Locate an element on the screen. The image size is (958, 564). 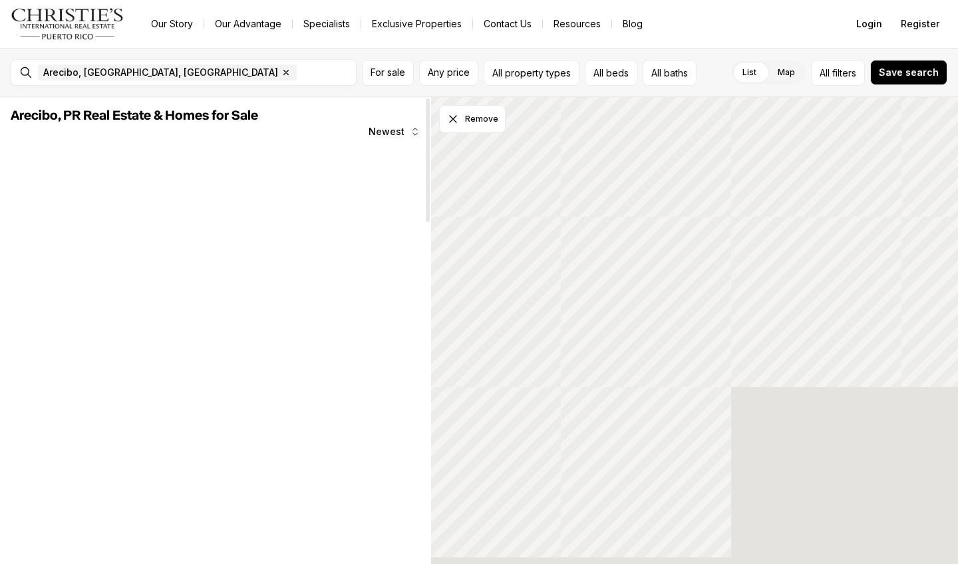
button: Newest is located at coordinates (394, 132).